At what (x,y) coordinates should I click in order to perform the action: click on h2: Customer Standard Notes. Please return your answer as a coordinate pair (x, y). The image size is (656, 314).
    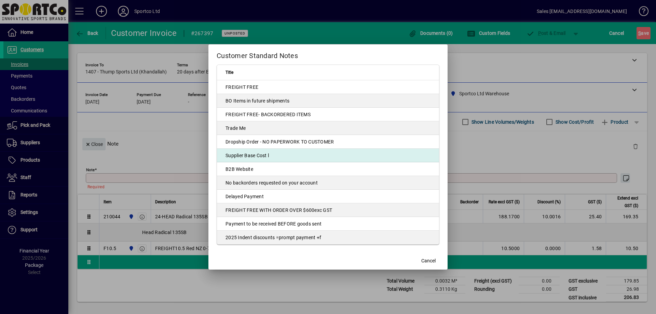
    Looking at the image, I should click on (328, 54).